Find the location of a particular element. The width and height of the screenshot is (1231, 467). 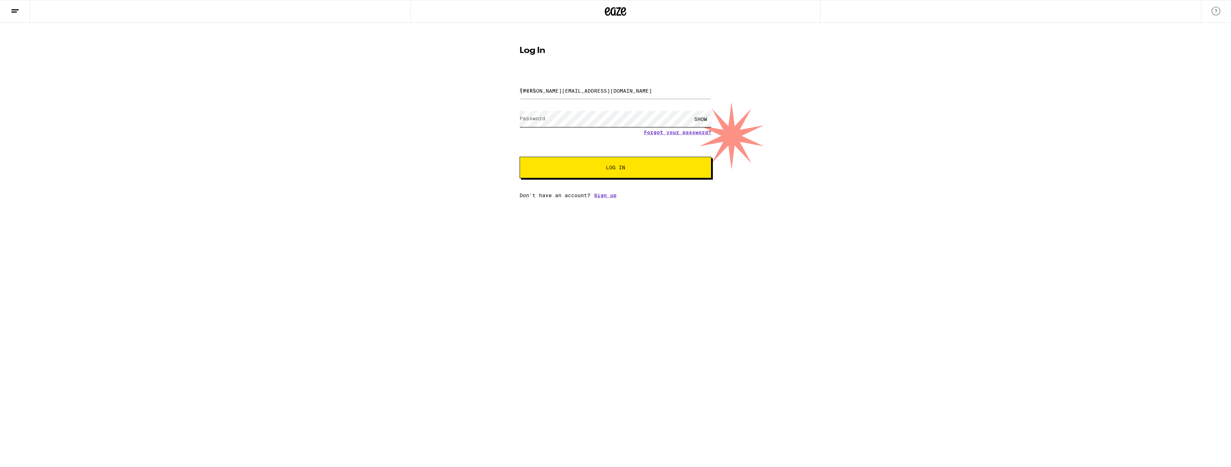

input: Email is located at coordinates (615, 91).